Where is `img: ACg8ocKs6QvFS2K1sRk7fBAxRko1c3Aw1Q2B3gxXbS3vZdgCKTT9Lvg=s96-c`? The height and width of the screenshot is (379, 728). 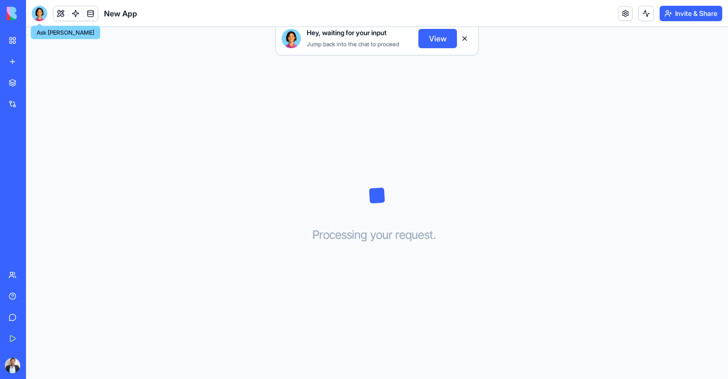 img: ACg8ocKs6QvFS2K1sRk7fBAxRko1c3Aw1Q2B3gxXbS3vZdgCKTT9Lvg=s96-c is located at coordinates (13, 365).